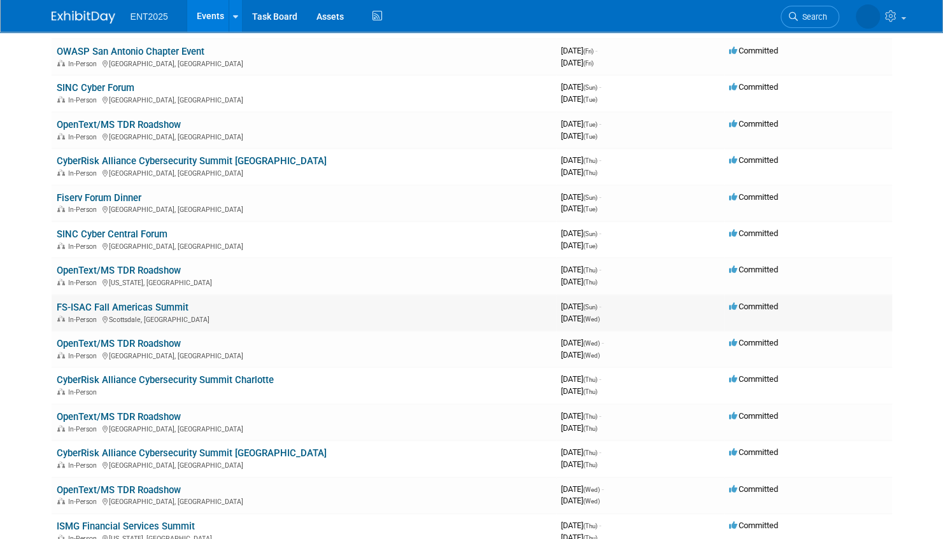 The width and height of the screenshot is (943, 539). I want to click on span: (Fri), so click(588, 63).